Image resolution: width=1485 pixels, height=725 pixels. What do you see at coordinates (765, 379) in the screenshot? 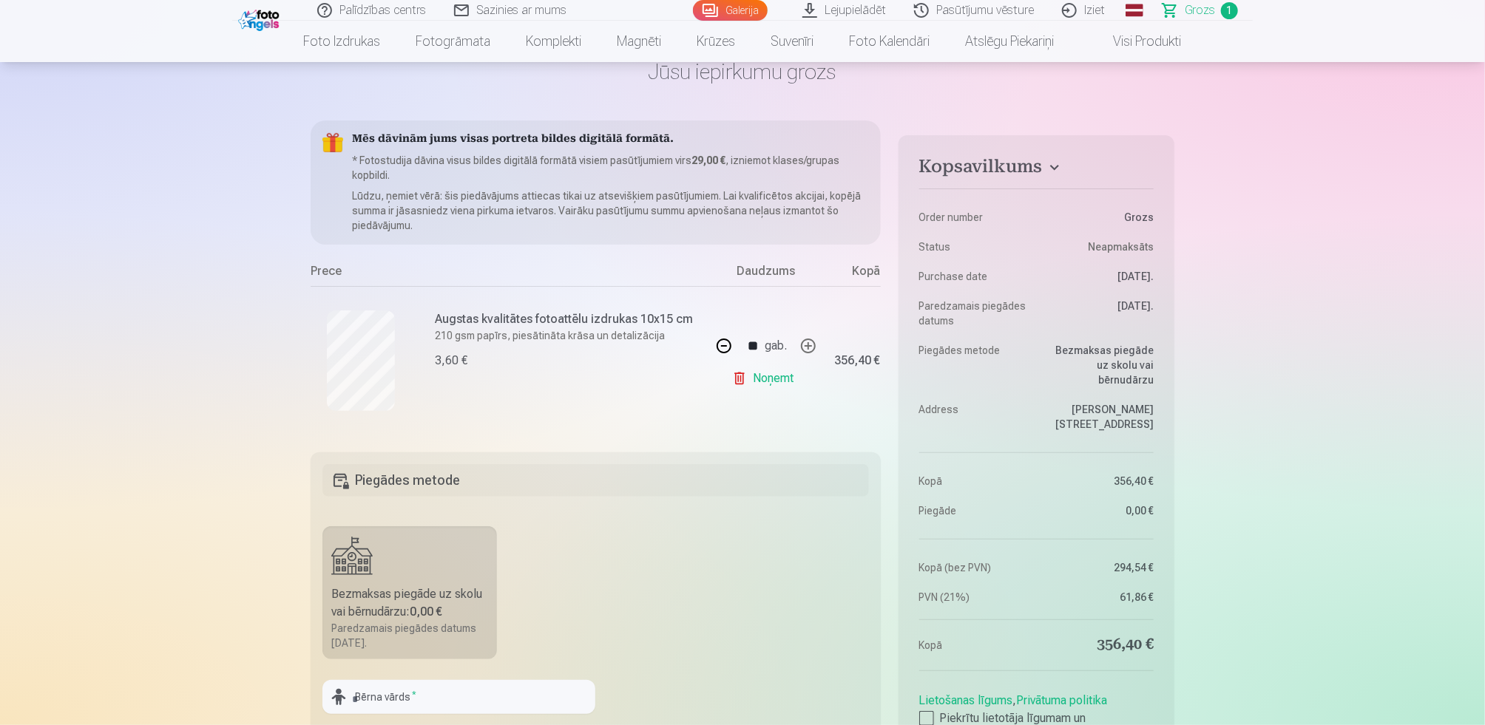
I see `a: Noņemt` at bounding box center [765, 379].